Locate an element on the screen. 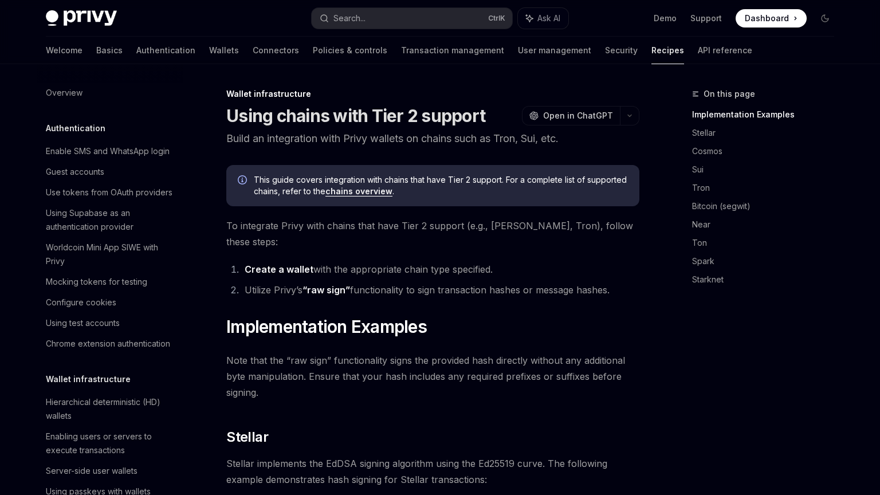  li: with the appropriate chain type specified. is located at coordinates (440, 269).